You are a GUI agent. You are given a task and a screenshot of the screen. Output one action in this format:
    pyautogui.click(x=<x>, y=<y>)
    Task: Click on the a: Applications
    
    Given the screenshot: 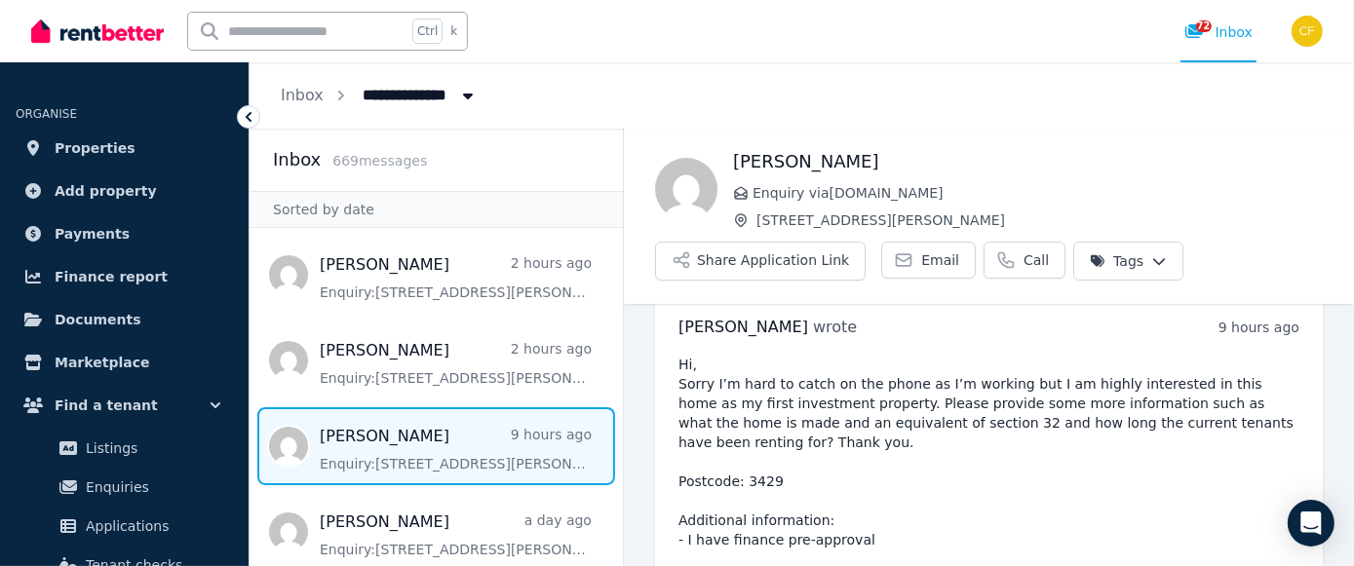 What is the action you would take?
    pyautogui.click(x=124, y=526)
    